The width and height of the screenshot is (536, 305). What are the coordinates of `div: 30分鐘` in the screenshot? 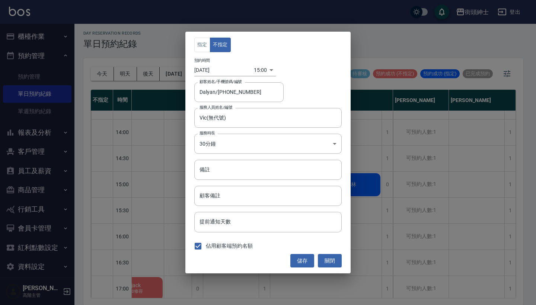 It's located at (268, 144).